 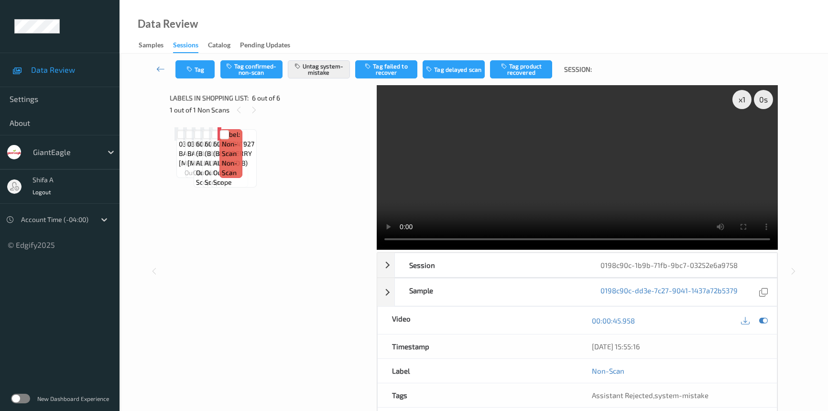 What do you see at coordinates (190, 46) in the screenshot?
I see `a: Sessions` at bounding box center [190, 46].